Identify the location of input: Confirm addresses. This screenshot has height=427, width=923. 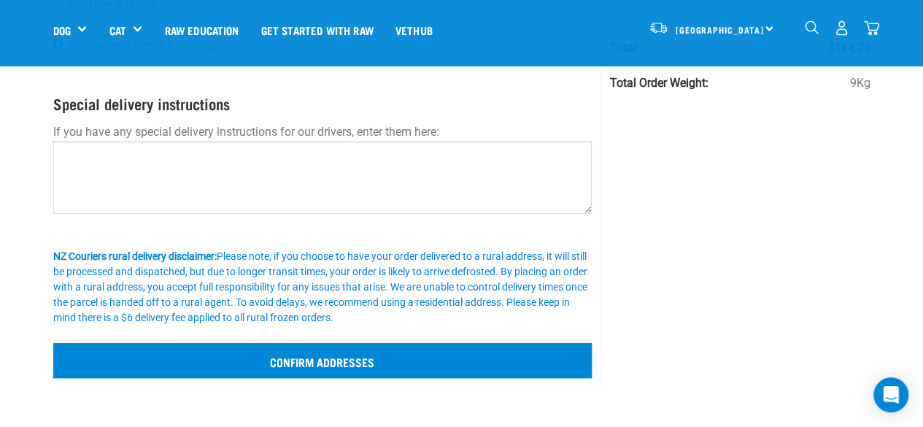
(322, 360).